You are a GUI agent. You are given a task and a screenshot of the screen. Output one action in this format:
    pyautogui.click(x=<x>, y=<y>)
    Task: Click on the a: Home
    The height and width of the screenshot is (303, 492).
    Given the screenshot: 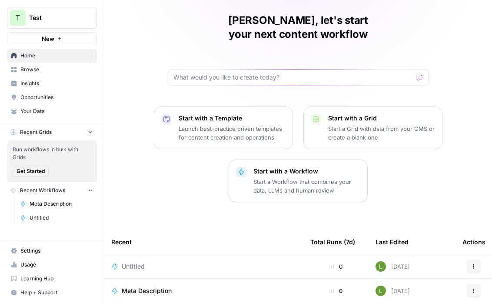 What is the action you would take?
    pyautogui.click(x=52, y=56)
    